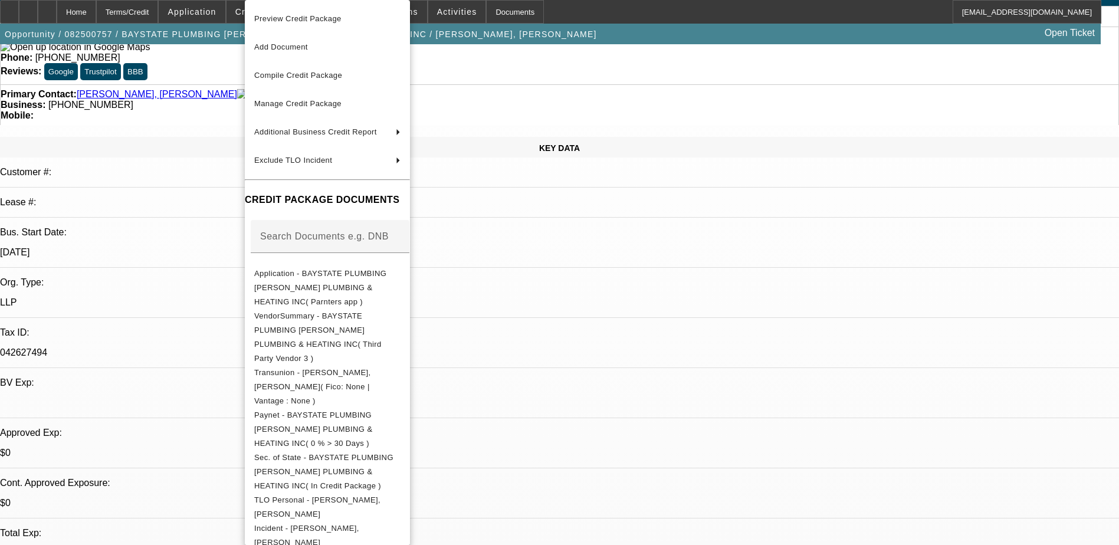 The height and width of the screenshot is (545, 1119). What do you see at coordinates (316, 132) in the screenshot?
I see `span: Additional Business Credit Report` at bounding box center [316, 132].